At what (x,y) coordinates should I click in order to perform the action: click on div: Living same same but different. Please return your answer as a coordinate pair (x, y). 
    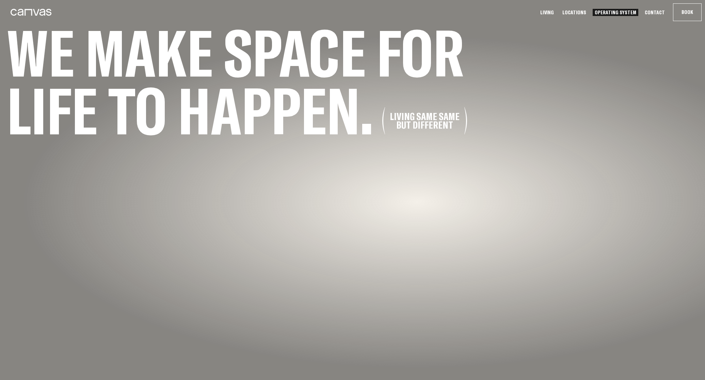
    Looking at the image, I should click on (424, 121).